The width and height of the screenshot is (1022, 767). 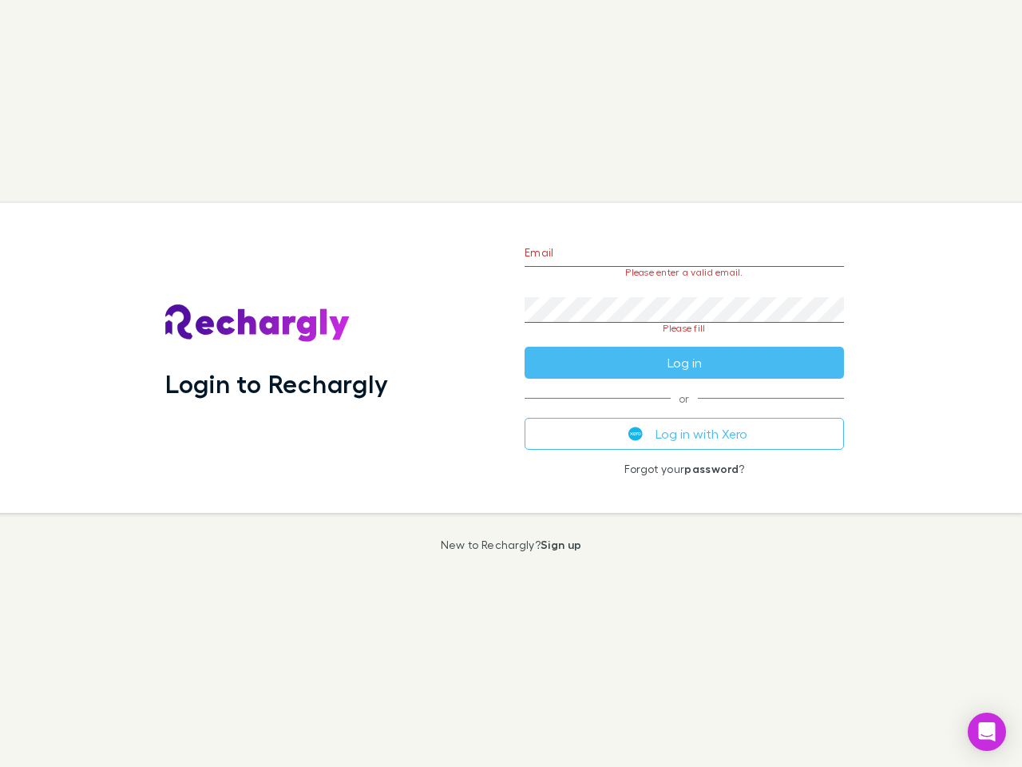 I want to click on p: Forgot your ?, so click(x=684, y=469).